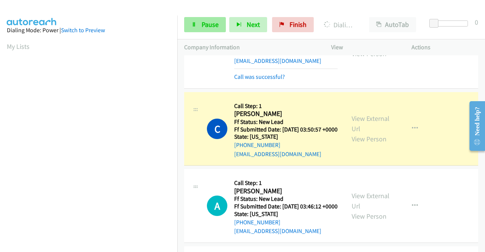 This screenshot has height=252, width=485. Describe the element at coordinates (83, 30) in the screenshot. I see `a: Switch to Preview` at that location.